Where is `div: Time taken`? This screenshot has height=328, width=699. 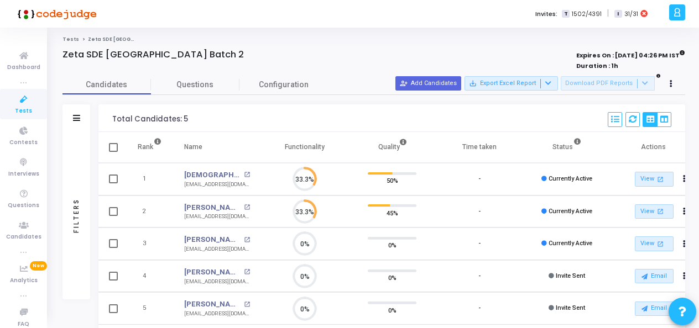 div: Time taken is located at coordinates (479, 147).